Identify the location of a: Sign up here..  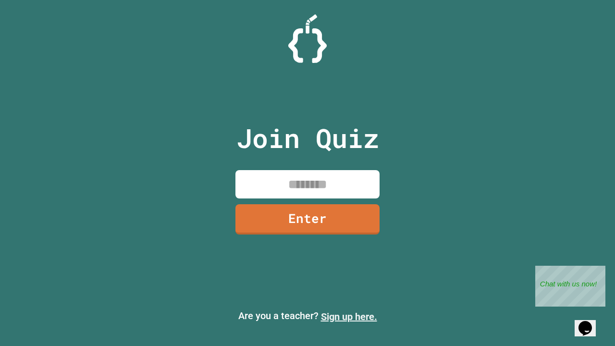
(349, 317).